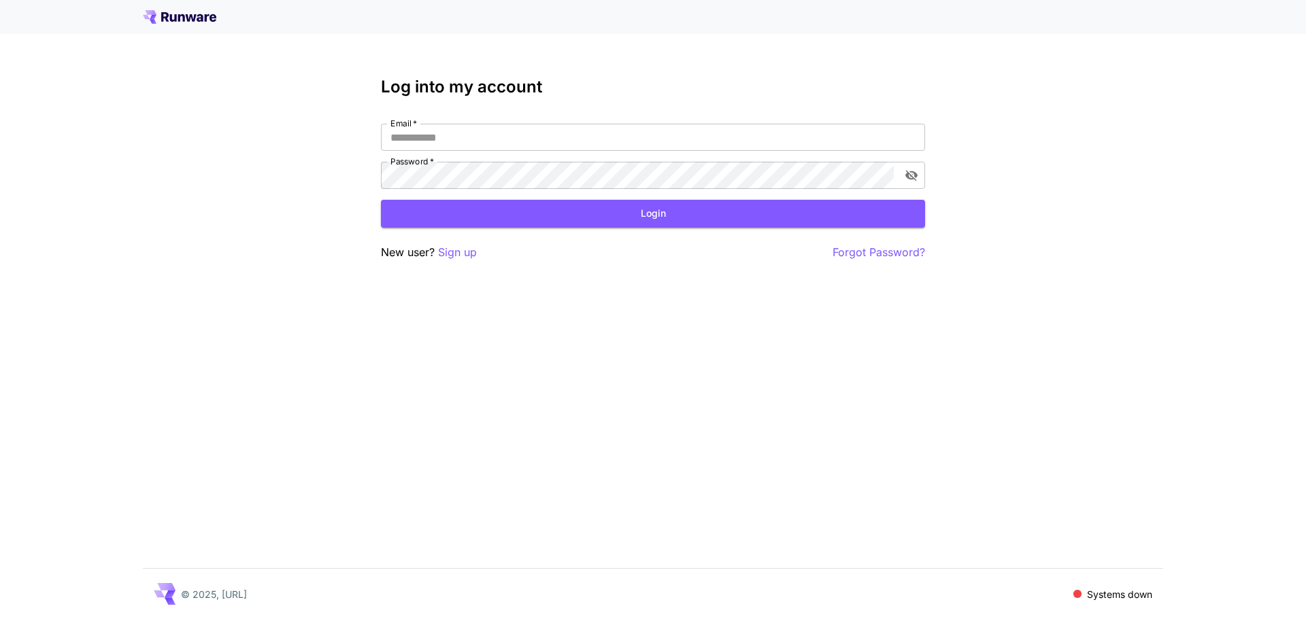 The image size is (1306, 619). I want to click on label: Password, so click(412, 161).